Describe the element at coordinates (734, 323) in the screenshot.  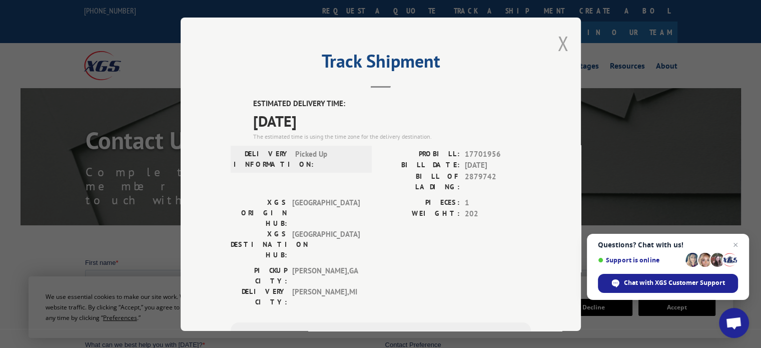
I see `div: Open chat` at that location.